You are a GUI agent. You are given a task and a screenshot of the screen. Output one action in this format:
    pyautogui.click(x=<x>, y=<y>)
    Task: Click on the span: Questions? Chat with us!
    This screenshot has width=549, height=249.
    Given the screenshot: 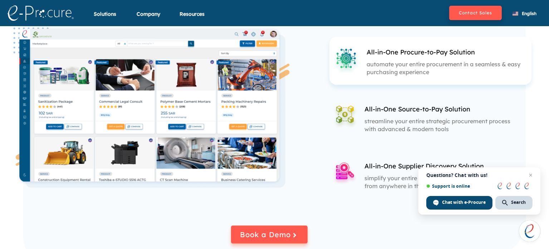 What is the action you would take?
    pyautogui.click(x=479, y=175)
    